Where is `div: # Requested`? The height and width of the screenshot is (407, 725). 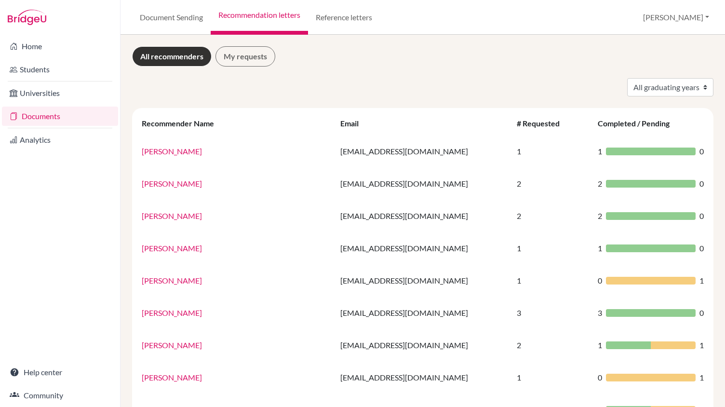 div: # Requested is located at coordinates (542, 123).